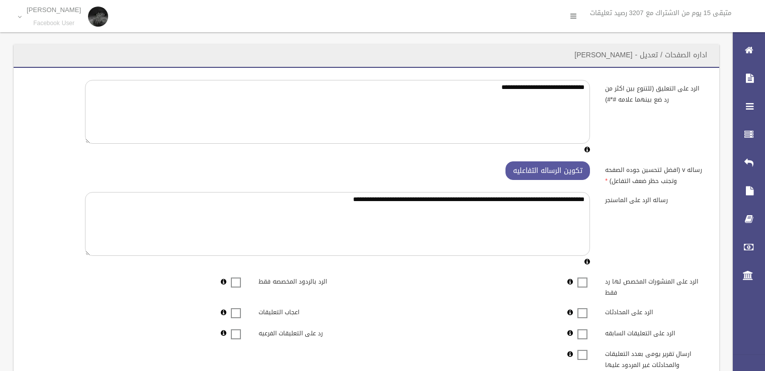 This screenshot has width=765, height=371. Describe the element at coordinates (54, 23) in the screenshot. I see `small: Facebook User` at that location.